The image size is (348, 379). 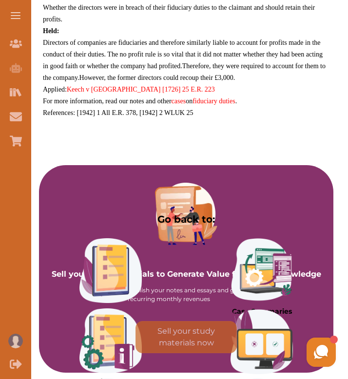 I want to click on p: Sell your study materials now, so click(x=186, y=337).